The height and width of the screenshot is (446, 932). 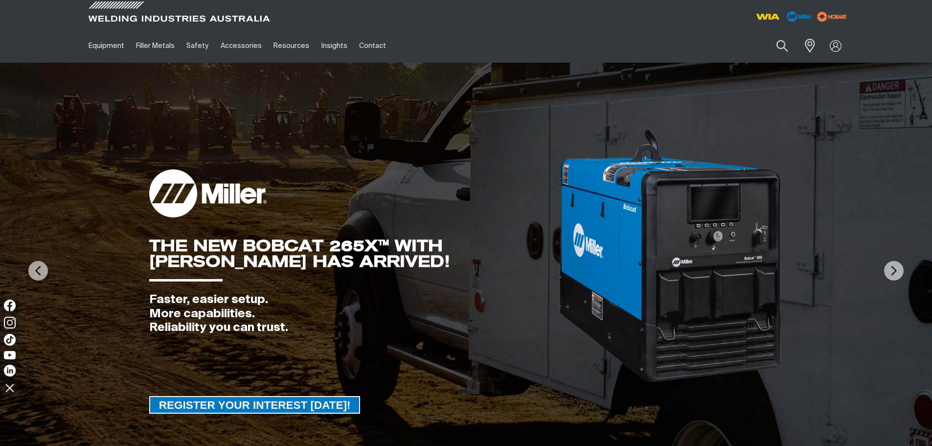 What do you see at coordinates (370, 46) in the screenshot?
I see `nav: Main` at bounding box center [370, 46].